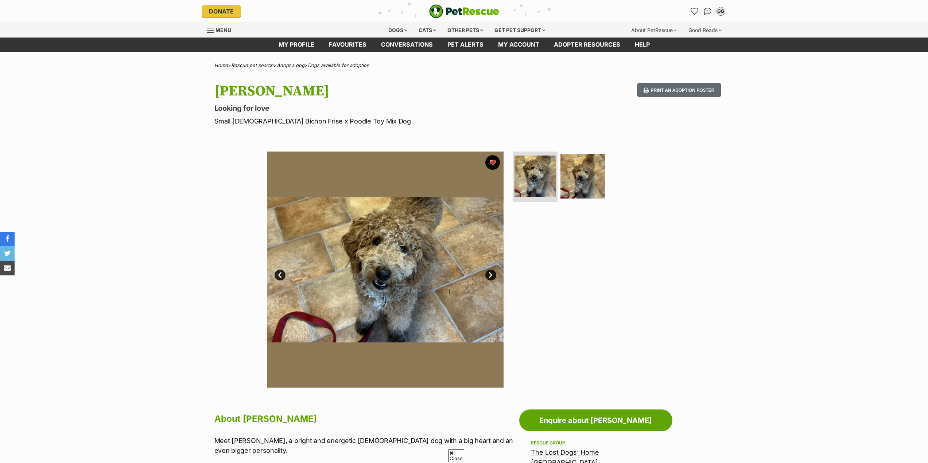 This screenshot has width=928, height=463. I want to click on button: My account, so click(721, 11).